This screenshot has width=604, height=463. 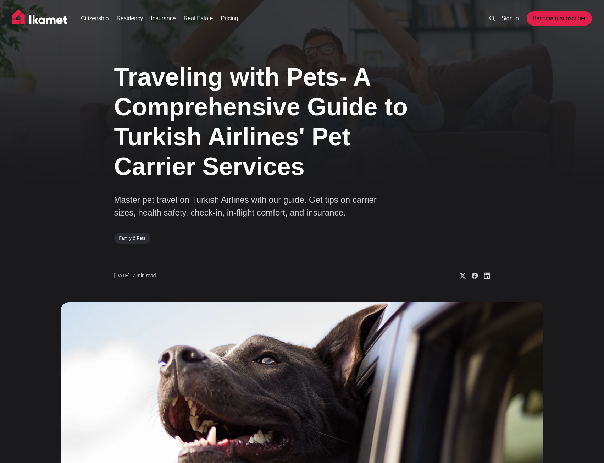 I want to click on img: Ikamet home, so click(x=41, y=18).